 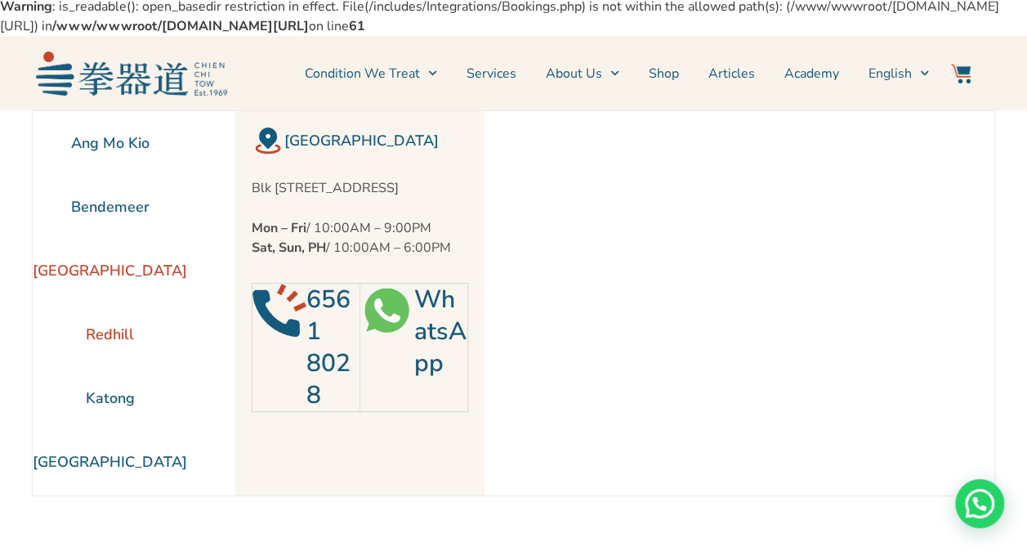 What do you see at coordinates (664, 74) in the screenshot?
I see `a: Shop` at bounding box center [664, 74].